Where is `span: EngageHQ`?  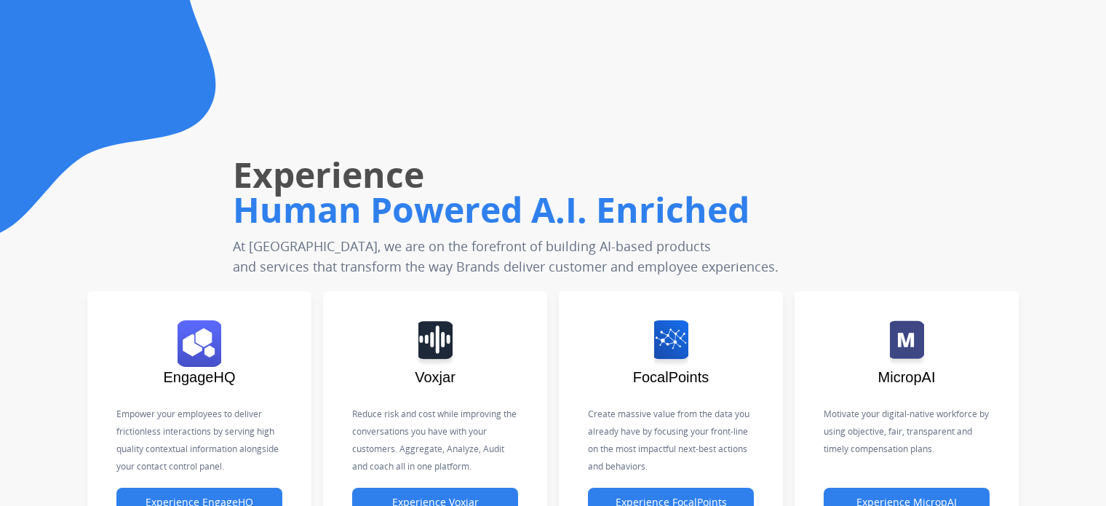
span: EngageHQ is located at coordinates (199, 377).